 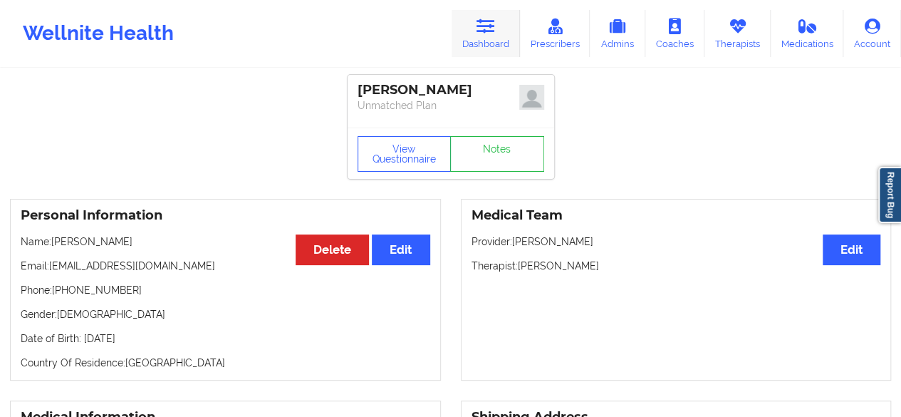 I want to click on a: Dashboard, so click(x=486, y=33).